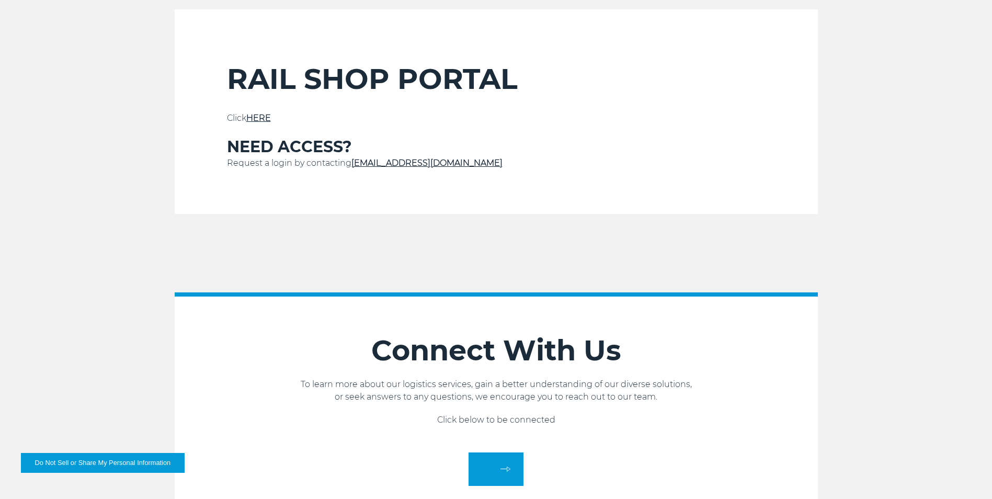 This screenshot has width=992, height=499. What do you see at coordinates (496, 391) in the screenshot?
I see `p: To learn more about our logistics services, gain a better understanding of our diverse solutions,...` at bounding box center [496, 391].